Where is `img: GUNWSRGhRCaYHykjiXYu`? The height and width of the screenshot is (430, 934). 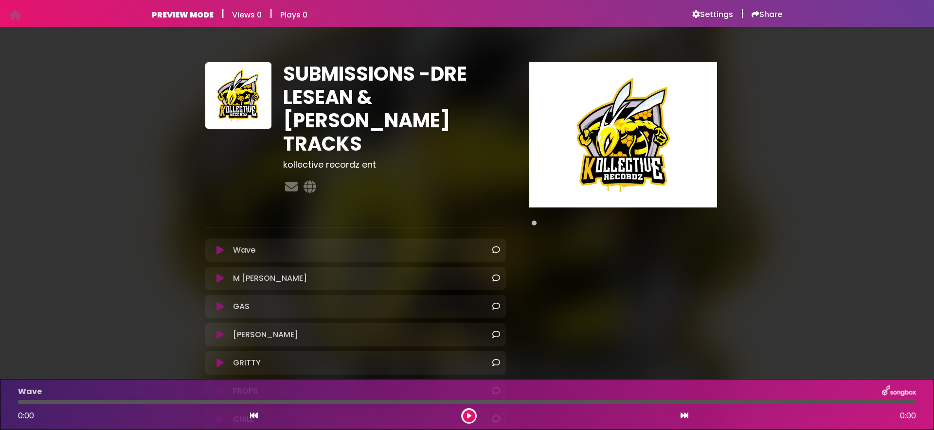 img: GUNWSRGhRCaYHykjiXYu is located at coordinates (238, 95).